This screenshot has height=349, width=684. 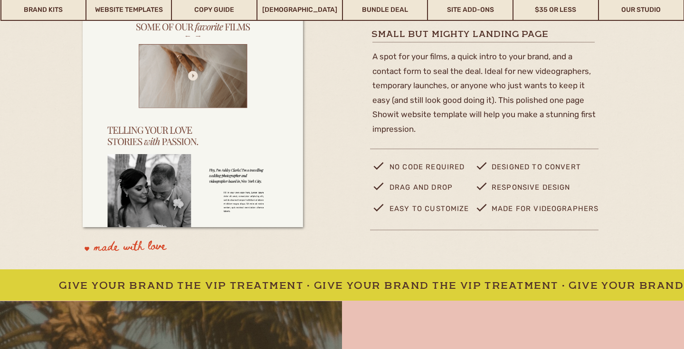 I want to click on p: easy to customize, so click(x=431, y=212).